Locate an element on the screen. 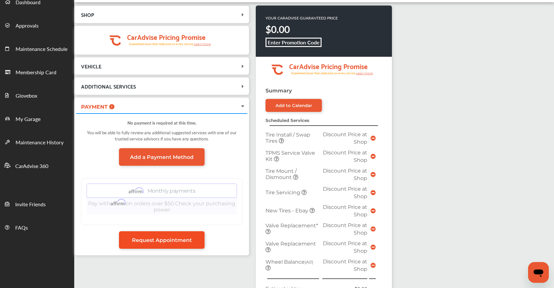 The height and width of the screenshot is (288, 554). a: Add a Payment Method is located at coordinates (162, 157).